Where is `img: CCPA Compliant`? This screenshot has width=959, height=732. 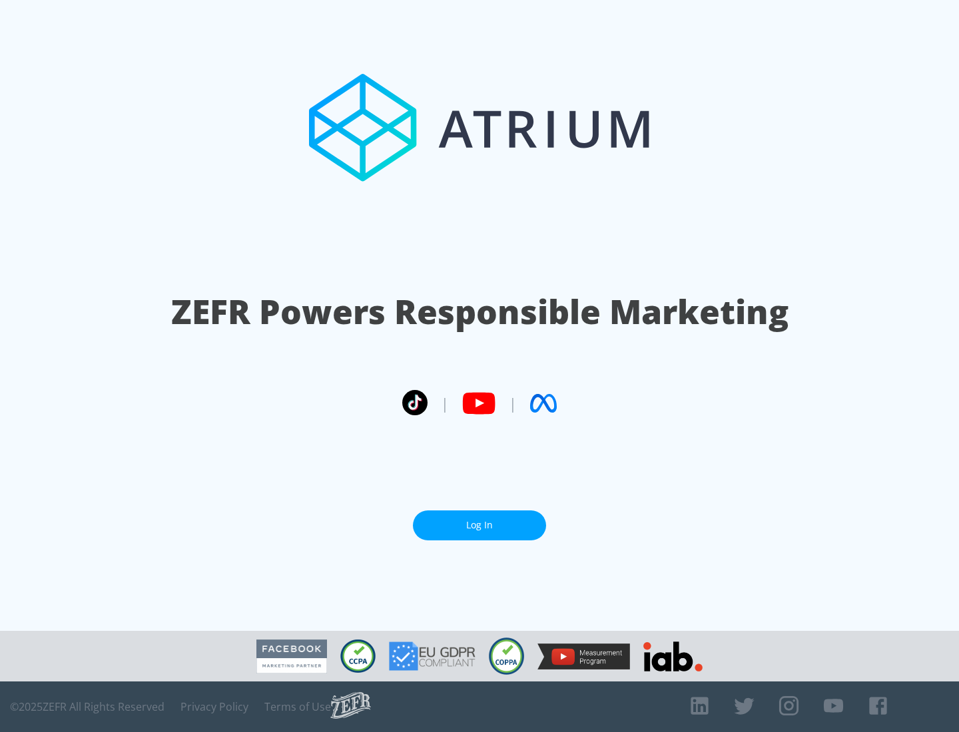 img: CCPA Compliant is located at coordinates (358, 656).